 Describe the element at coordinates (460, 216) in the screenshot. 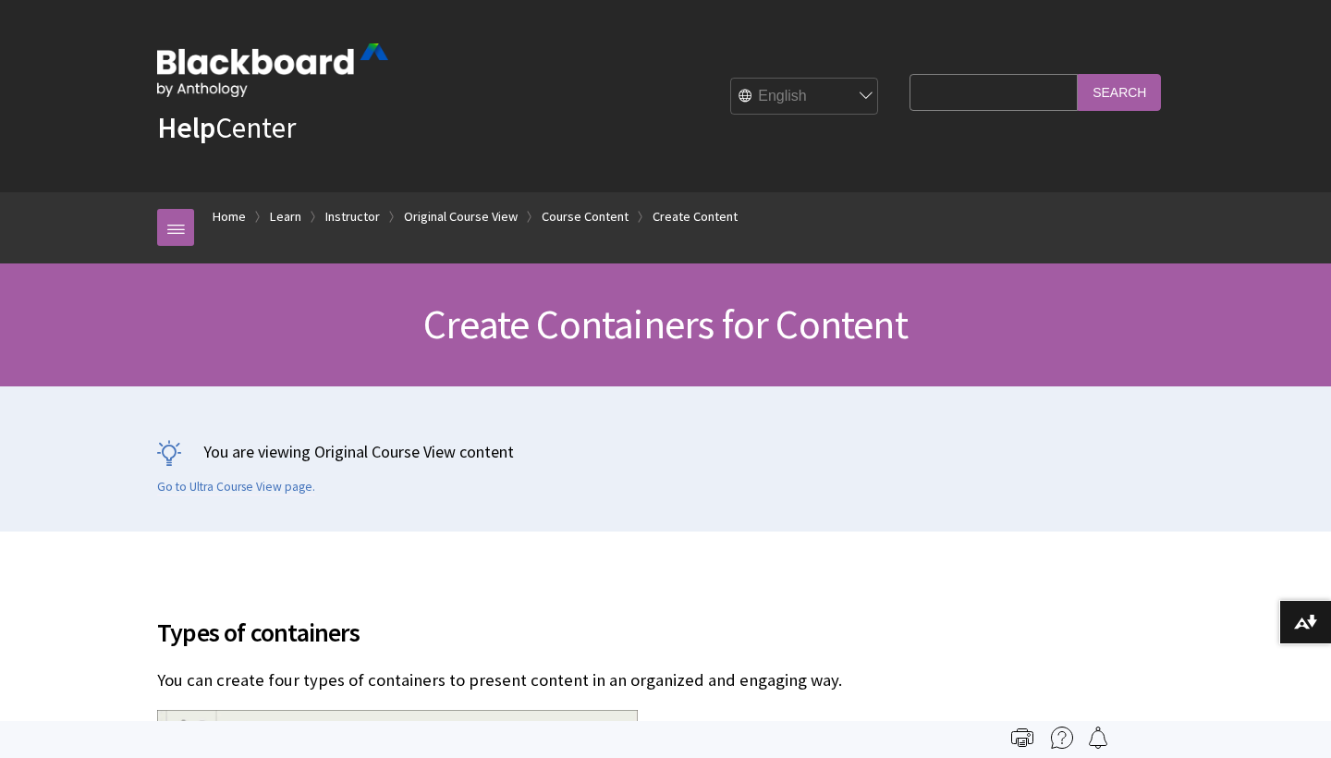

I see `a: Original Course View` at that location.